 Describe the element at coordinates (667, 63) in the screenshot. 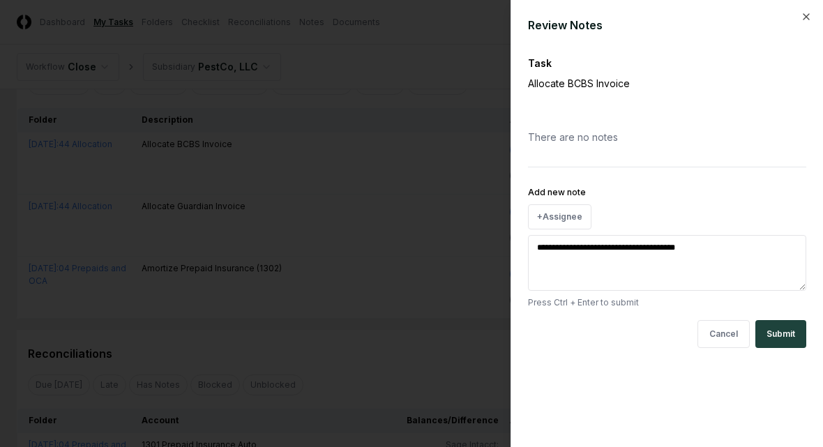

I see `div: Task` at that location.